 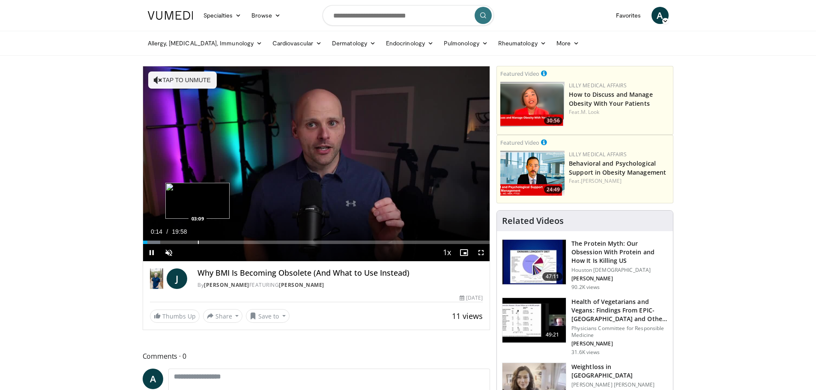 What do you see at coordinates (409, 43) in the screenshot?
I see `a: Endocrinology` at bounding box center [409, 43].